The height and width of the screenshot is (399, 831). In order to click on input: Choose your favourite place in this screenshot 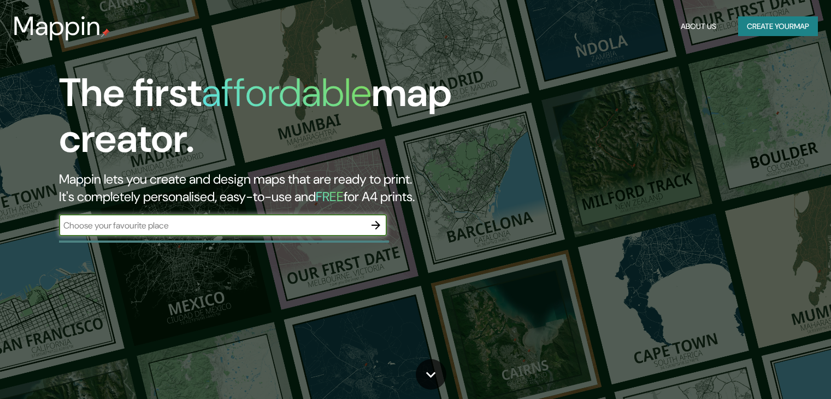, I will do `click(212, 225)`.